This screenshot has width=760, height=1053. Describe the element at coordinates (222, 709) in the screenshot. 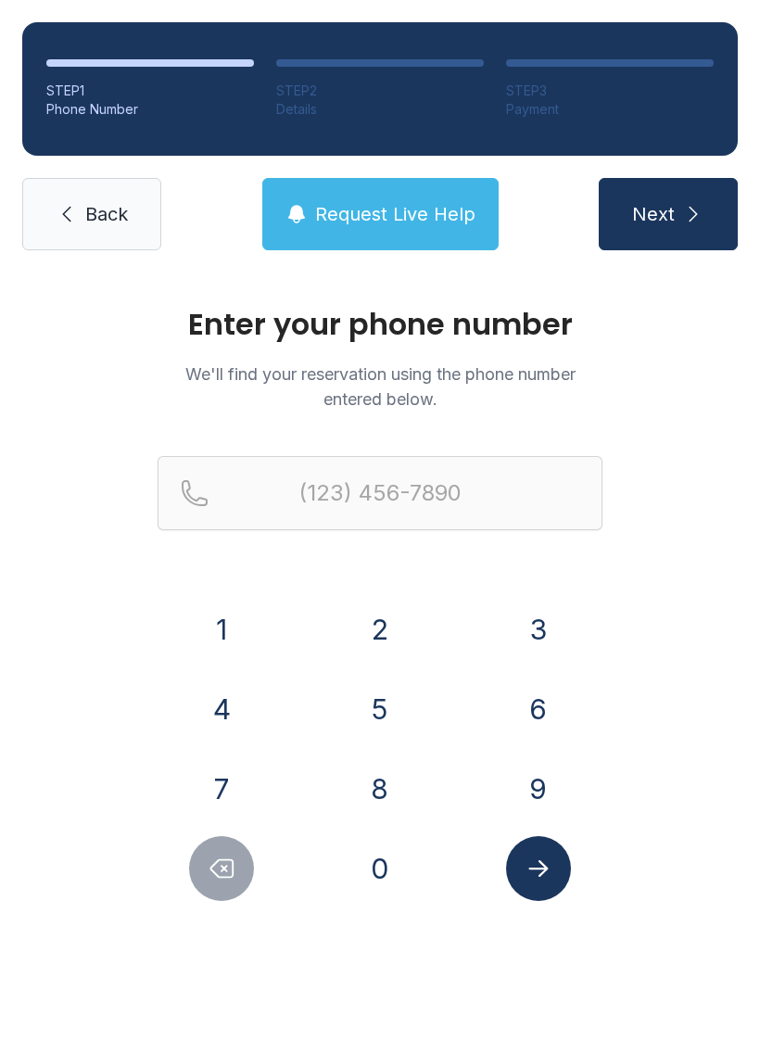

I see `button: 4` at that location.